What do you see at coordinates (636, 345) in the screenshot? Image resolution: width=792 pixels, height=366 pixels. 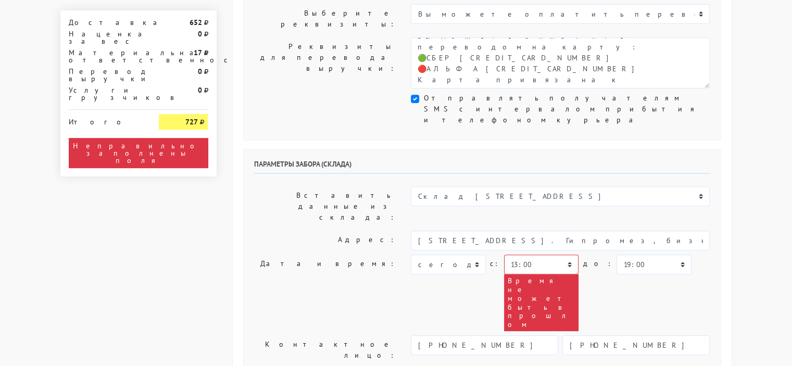 I see `input: Телефон` at bounding box center [636, 345].